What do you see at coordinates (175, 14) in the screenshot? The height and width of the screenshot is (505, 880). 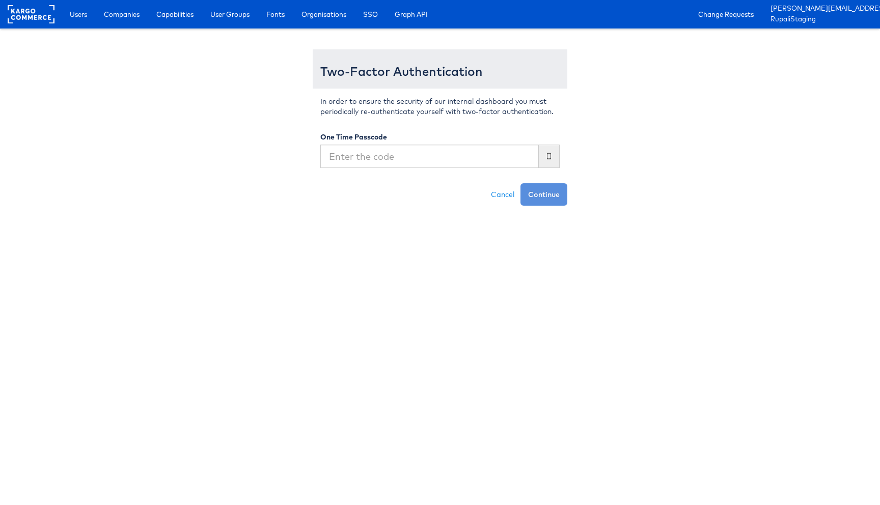 I see `a: Capabilities` at bounding box center [175, 14].